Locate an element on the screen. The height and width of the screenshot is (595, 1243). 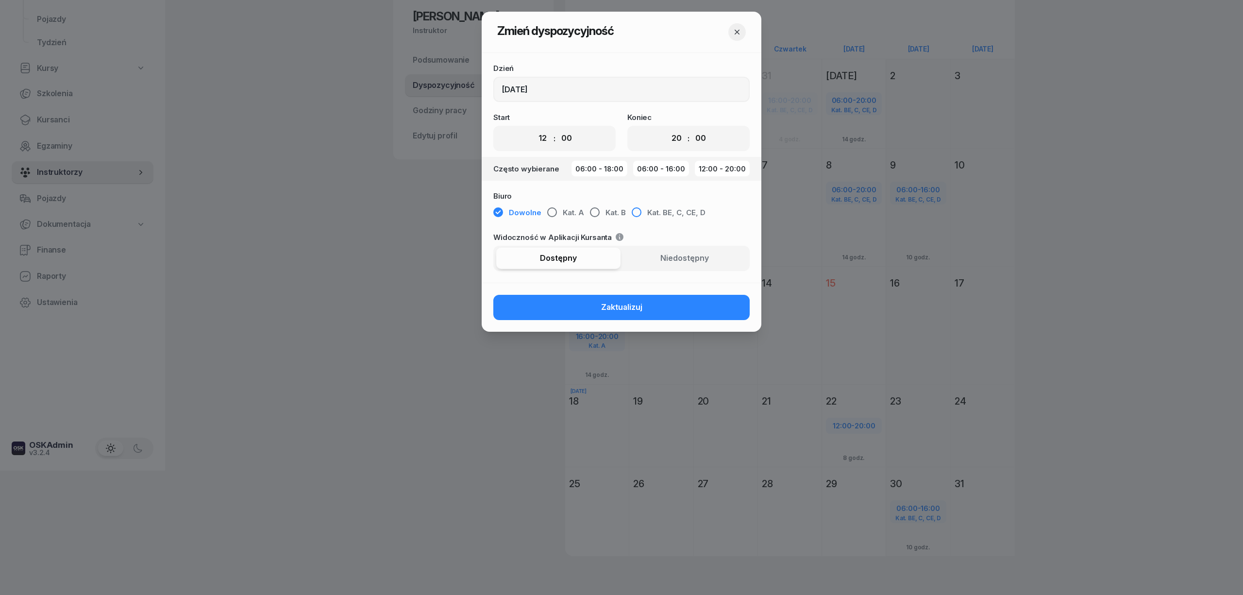
label: Widoczność w Aplikacji Kursanta is located at coordinates (622, 237).